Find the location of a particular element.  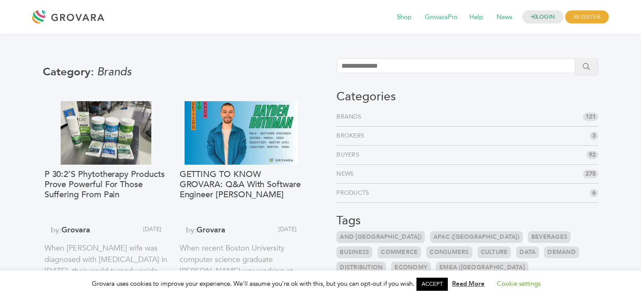

a: Products is located at coordinates (354, 193).